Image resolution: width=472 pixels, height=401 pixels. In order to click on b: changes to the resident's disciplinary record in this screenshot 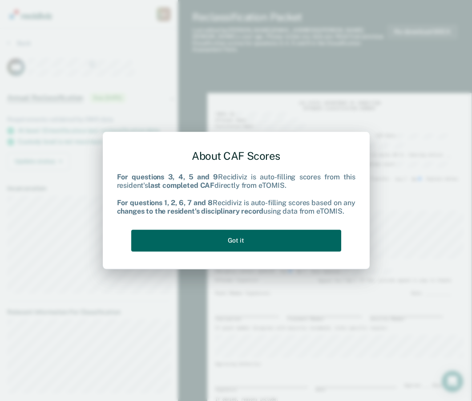, I will do `click(191, 211)`.